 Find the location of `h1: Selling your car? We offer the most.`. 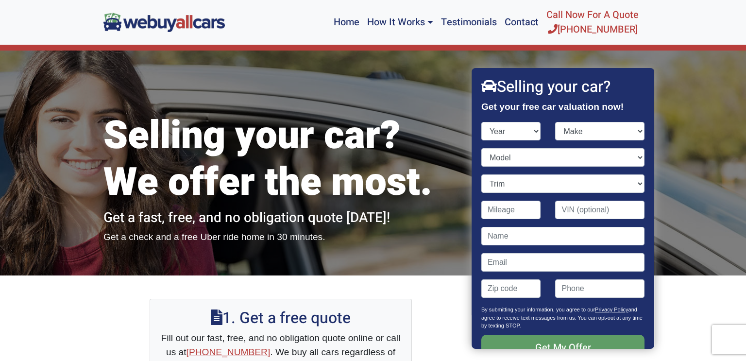

h1: Selling your car? We offer the most. is located at coordinates (281, 159).